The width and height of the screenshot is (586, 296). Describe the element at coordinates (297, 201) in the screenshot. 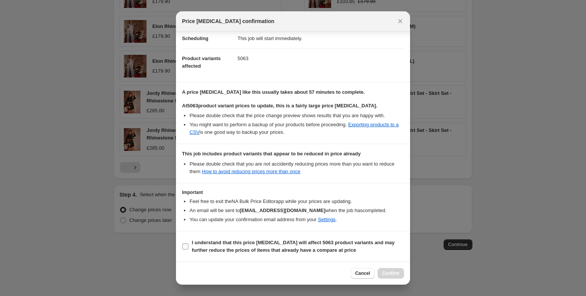

I see `li: Feel free to exit the NA Bulk Price Editor app while your prices are updating.` at that location.